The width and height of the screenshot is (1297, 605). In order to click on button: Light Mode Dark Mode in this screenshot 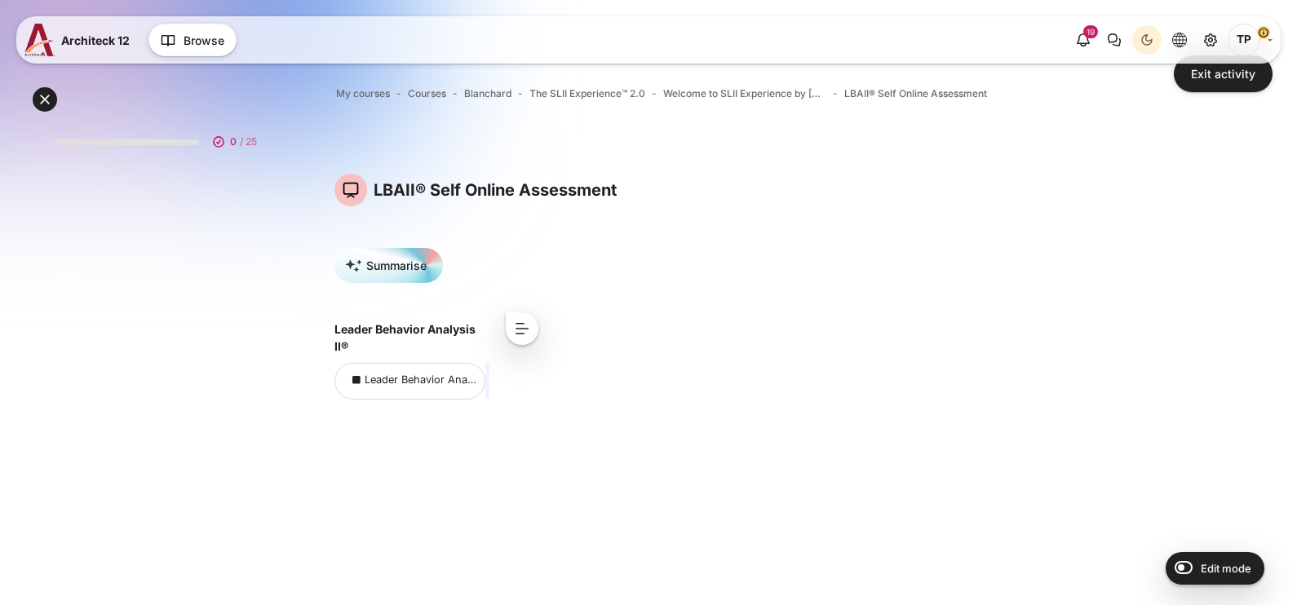, I will do `click(1147, 40)`.